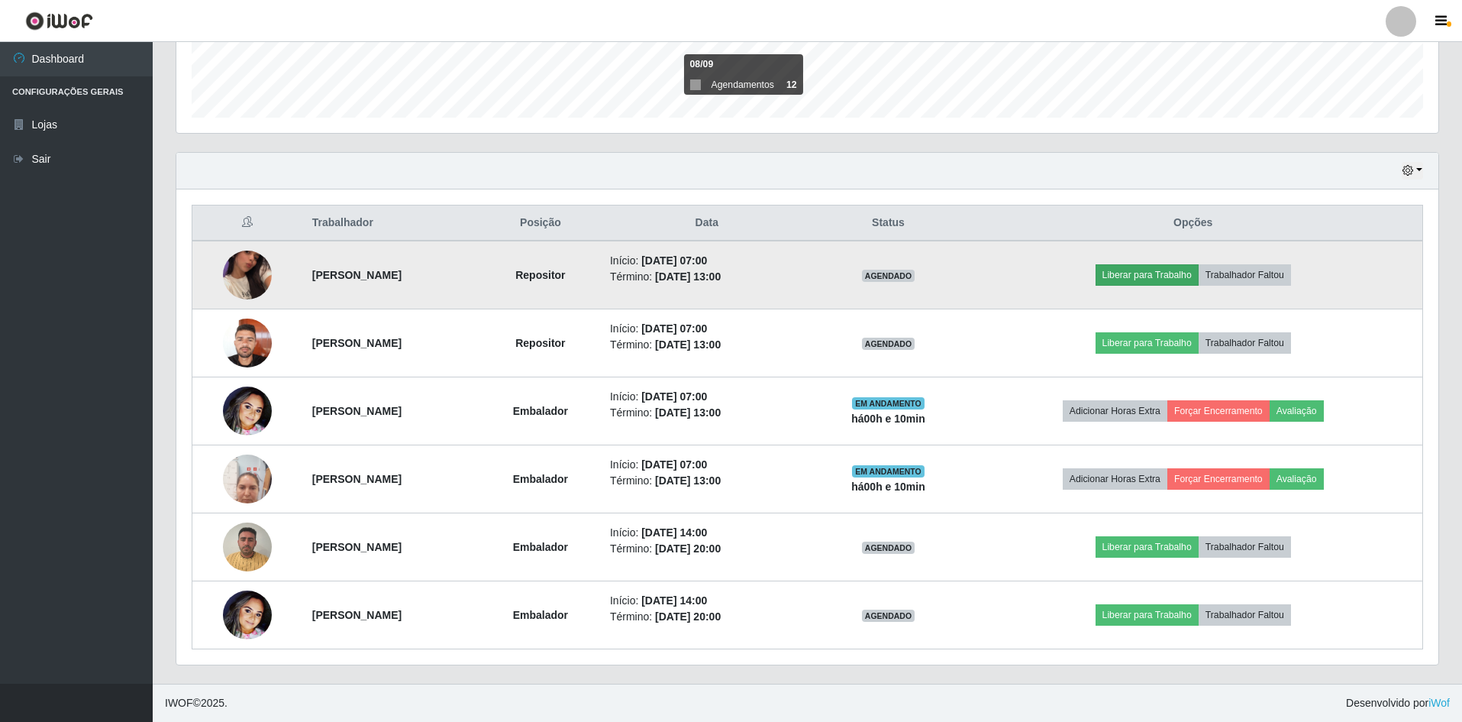 This screenshot has width=1462, height=722. What do you see at coordinates (59, 21) in the screenshot?
I see `img: CoreUI Logo` at bounding box center [59, 21].